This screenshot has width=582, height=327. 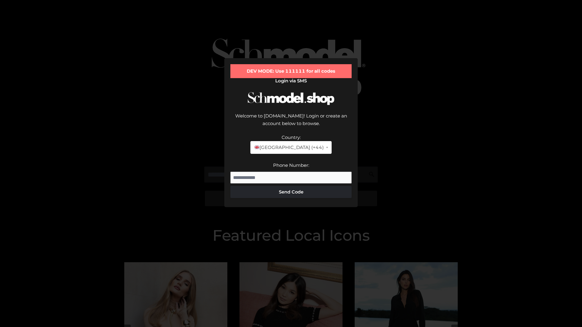 I want to click on h2: Login via SMS, so click(x=291, y=81).